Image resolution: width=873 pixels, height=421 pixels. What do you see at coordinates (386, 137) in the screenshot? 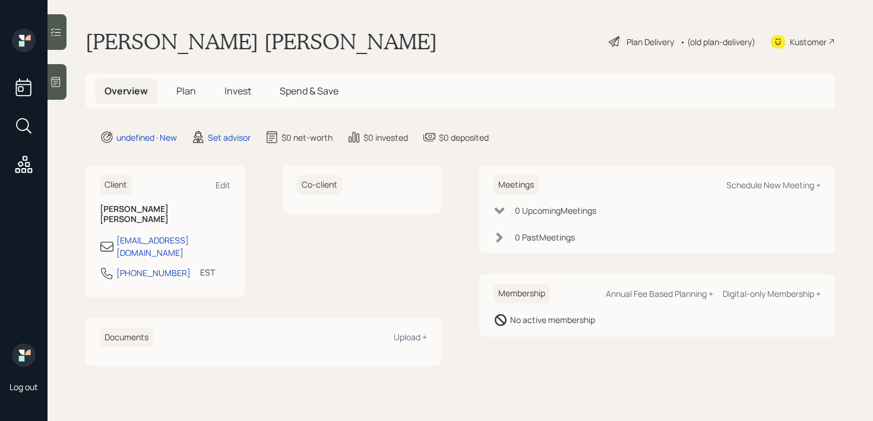
I see `div: $0 invested` at bounding box center [386, 137].